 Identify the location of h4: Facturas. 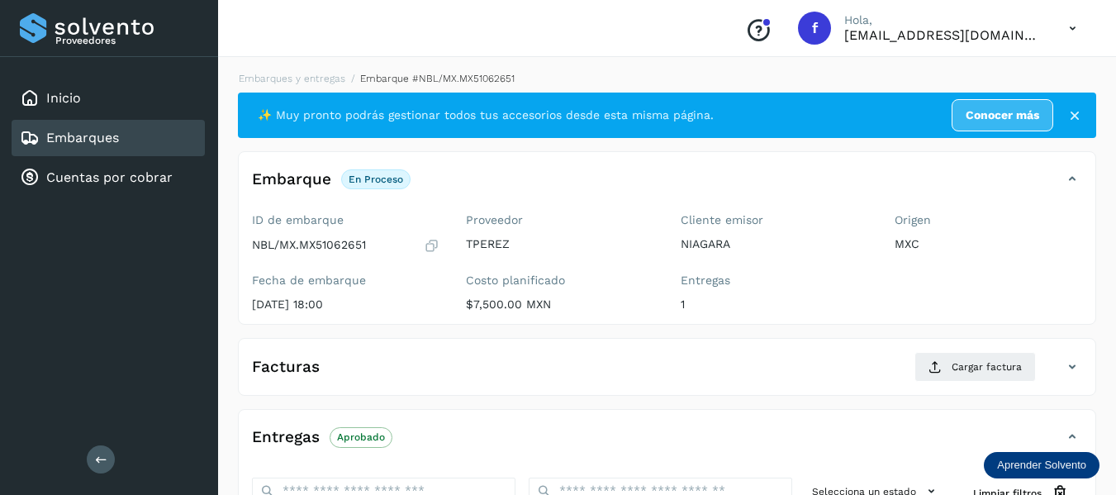
(286, 367).